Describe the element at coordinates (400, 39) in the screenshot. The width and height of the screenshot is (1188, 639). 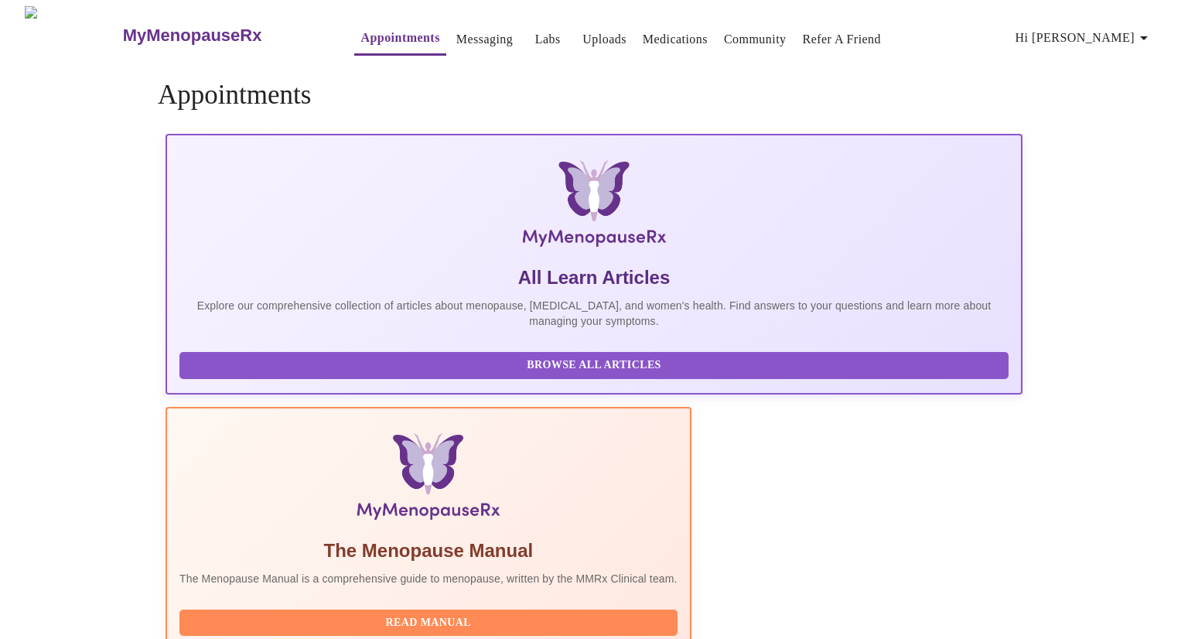
I see `button: Appointments` at that location.